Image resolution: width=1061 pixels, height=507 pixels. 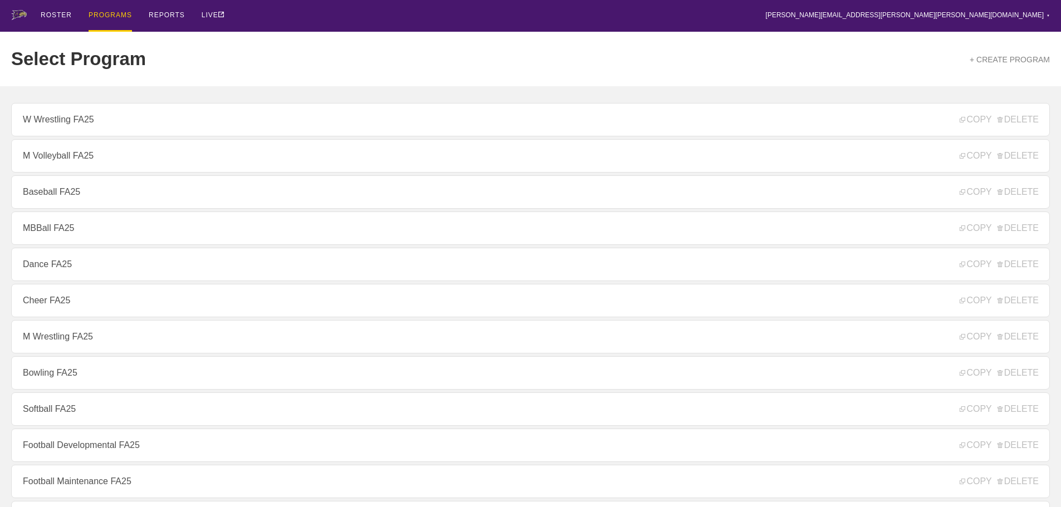 I want to click on a: Bowling FA25, so click(x=530, y=373).